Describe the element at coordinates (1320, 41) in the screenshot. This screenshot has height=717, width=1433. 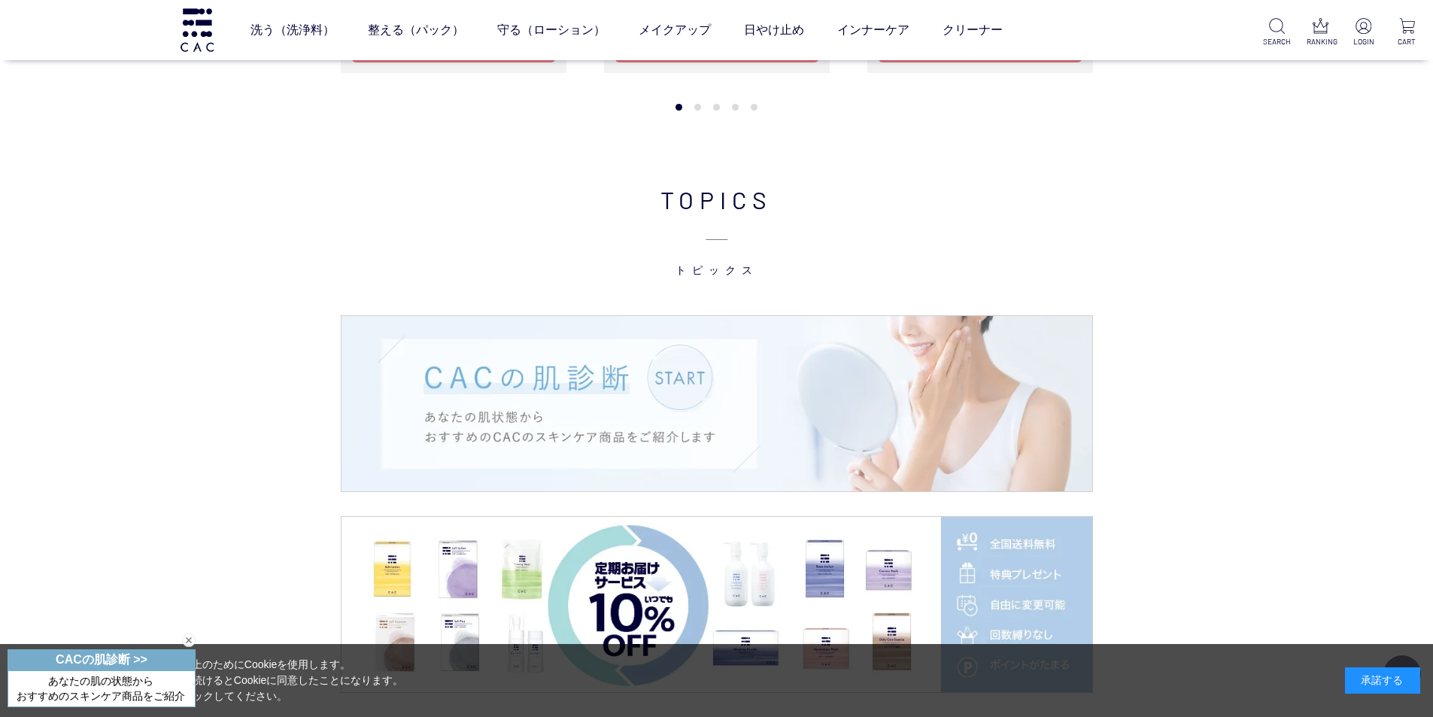
I see `p: RANKING` at that location.